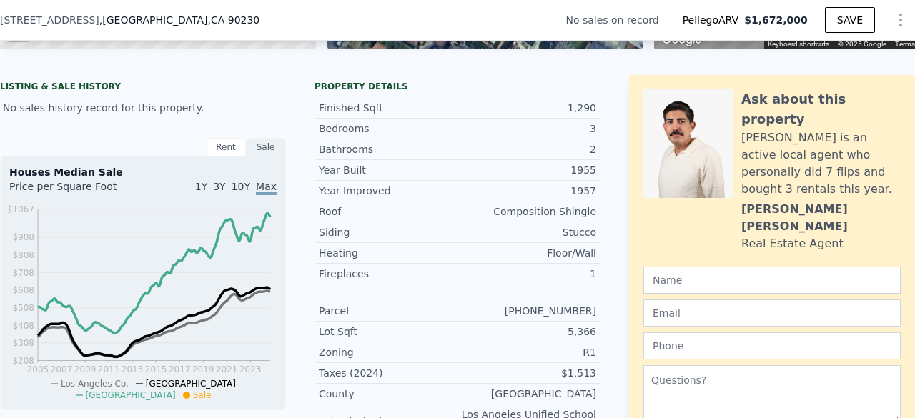 This screenshot has height=418, width=915. I want to click on div: 1955, so click(527, 170).